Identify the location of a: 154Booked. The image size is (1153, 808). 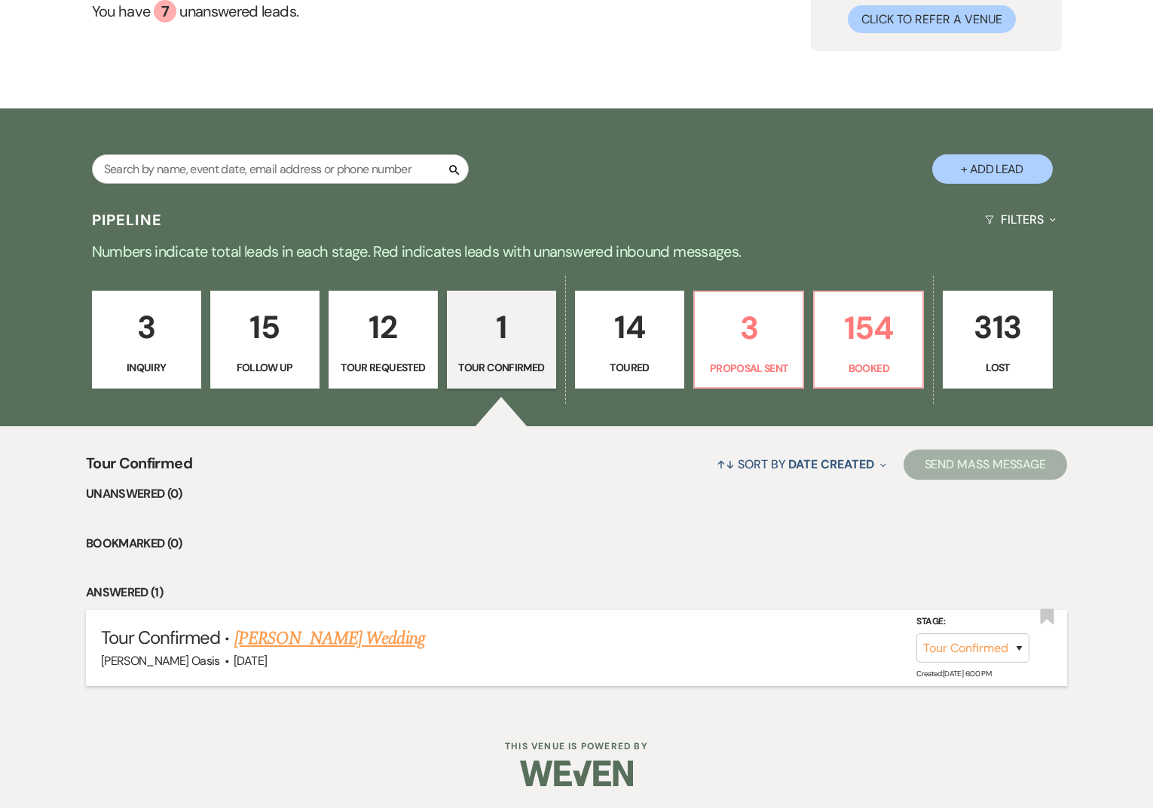
(868, 340).